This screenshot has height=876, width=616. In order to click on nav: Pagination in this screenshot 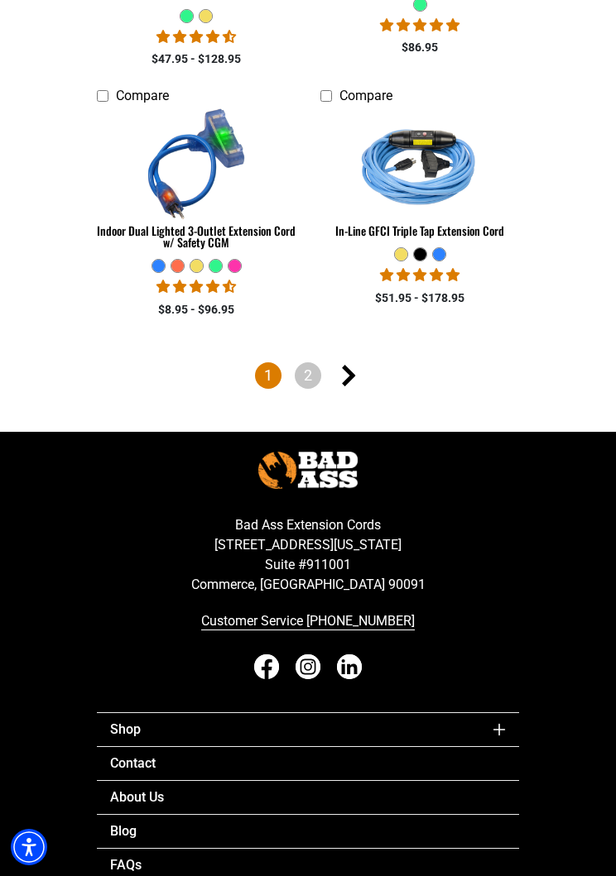, I will do `click(308, 377)`.